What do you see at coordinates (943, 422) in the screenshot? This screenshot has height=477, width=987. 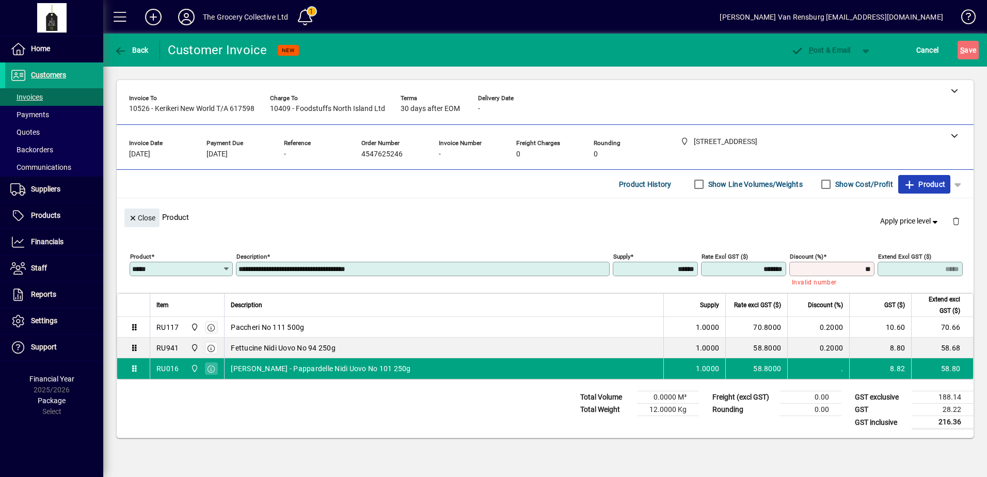 I see `td: 216.36` at bounding box center [943, 422].